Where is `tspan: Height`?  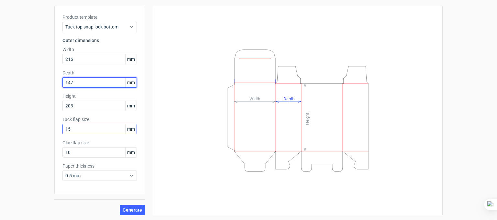
tspan: Height is located at coordinates (307, 119).